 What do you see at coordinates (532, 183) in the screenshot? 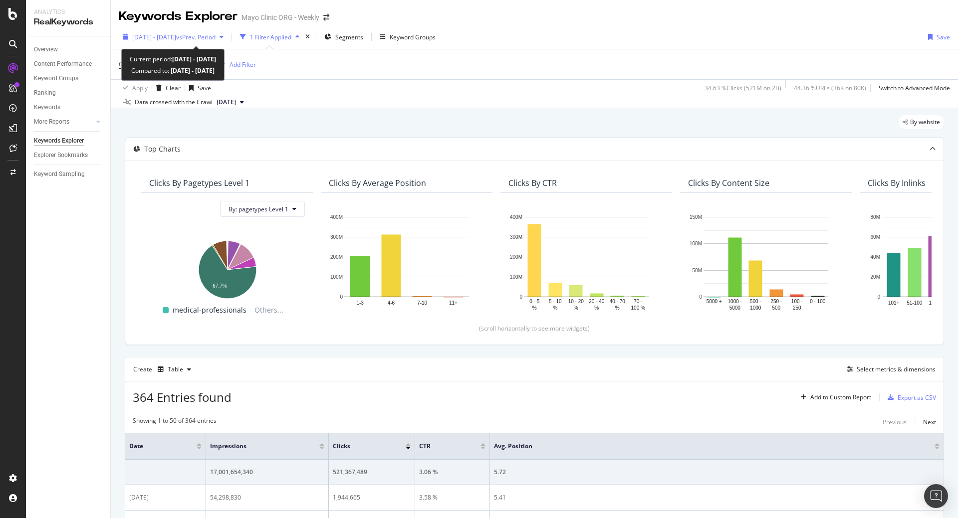
I see `div: Clicks By CTR` at bounding box center [532, 183].